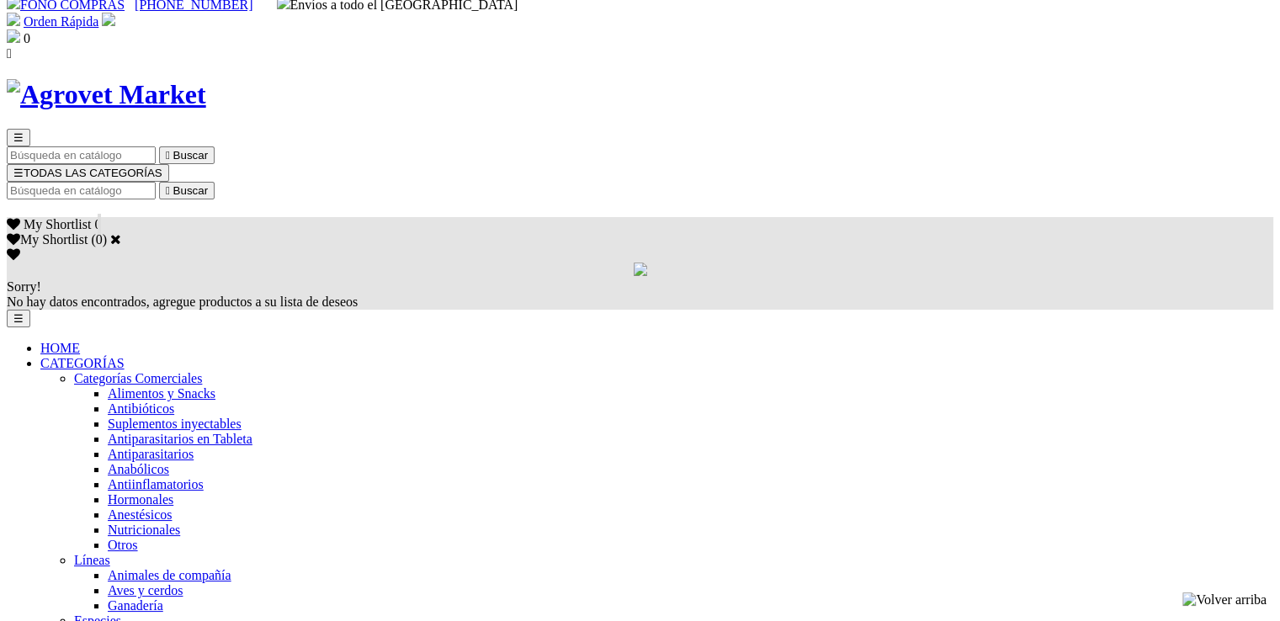 The image size is (1280, 621). What do you see at coordinates (174, 423) in the screenshot?
I see `a: Suplementos inyectables` at bounding box center [174, 423].